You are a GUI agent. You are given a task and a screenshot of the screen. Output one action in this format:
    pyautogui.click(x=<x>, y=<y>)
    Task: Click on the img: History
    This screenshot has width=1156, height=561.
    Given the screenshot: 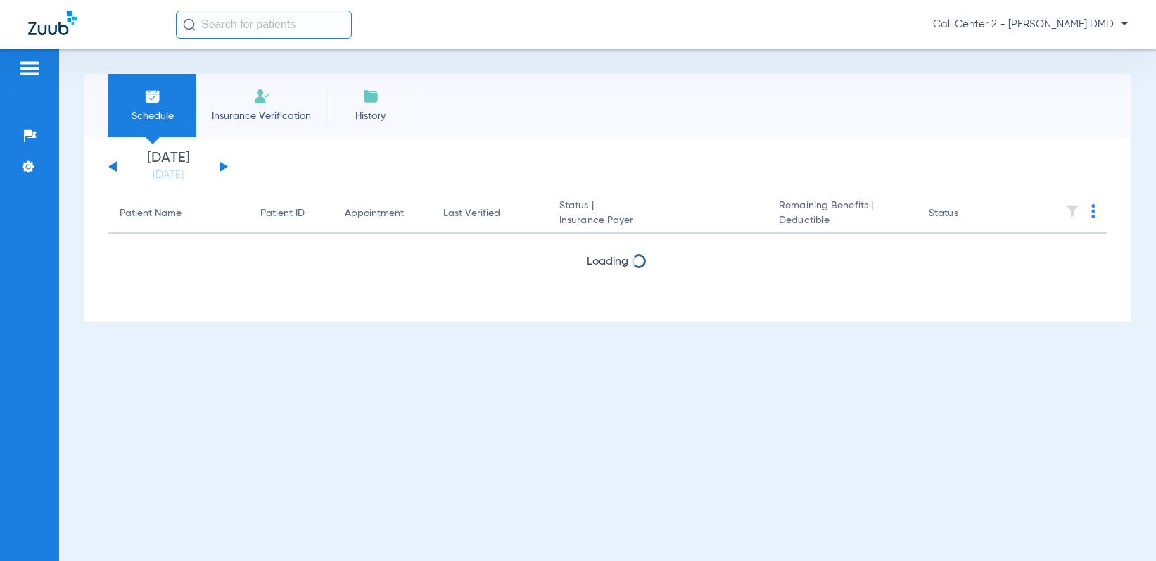 What is the action you would take?
    pyautogui.click(x=371, y=96)
    